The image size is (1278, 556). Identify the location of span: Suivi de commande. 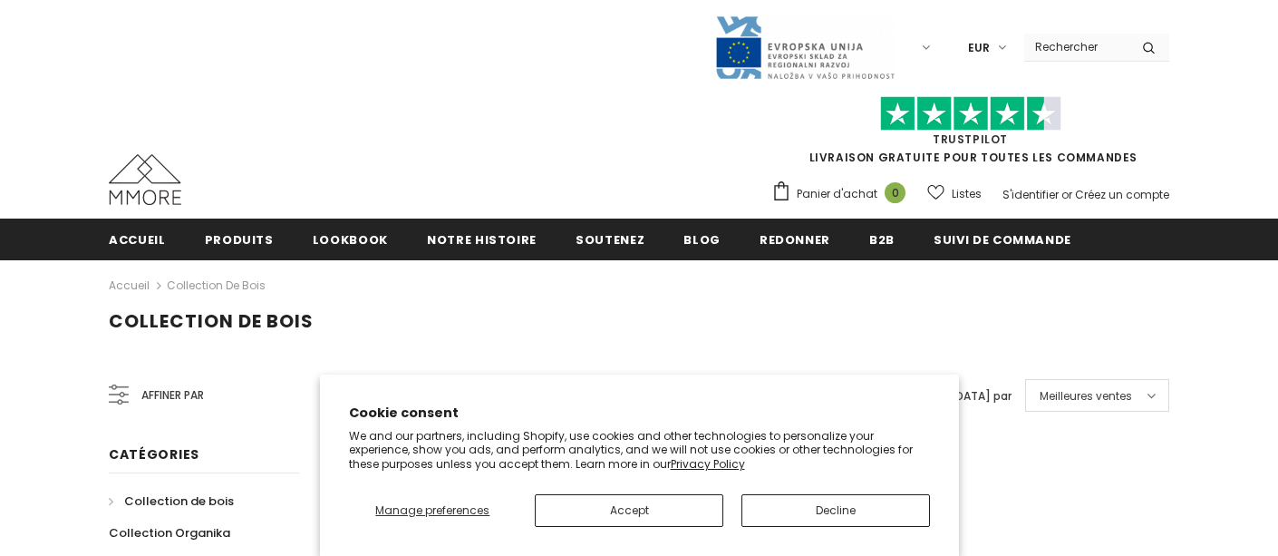
(1002, 239).